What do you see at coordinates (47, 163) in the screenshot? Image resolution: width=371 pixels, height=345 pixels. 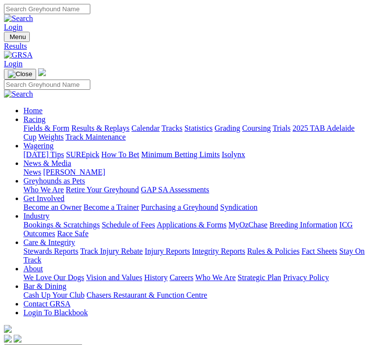 I see `a: News & Media` at bounding box center [47, 163].